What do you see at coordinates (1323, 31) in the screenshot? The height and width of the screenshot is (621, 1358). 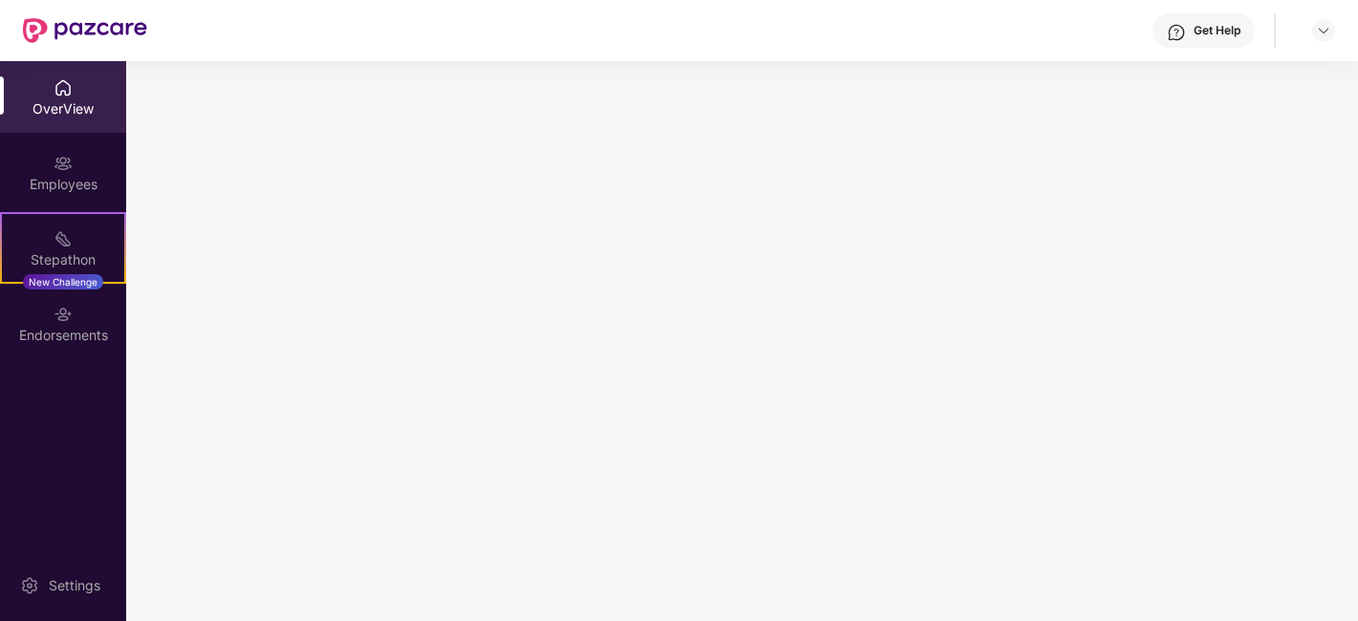 I see `img: svg+xml;base64,PHN2ZyBpZD0iRHJvcGRvd24tMzJ4MzIiIHhtbG5zPSJodHRwOi8vd3d3LnczLm9yZy8yMDAwL3N2ZyIgd2...` at bounding box center [1323, 31].